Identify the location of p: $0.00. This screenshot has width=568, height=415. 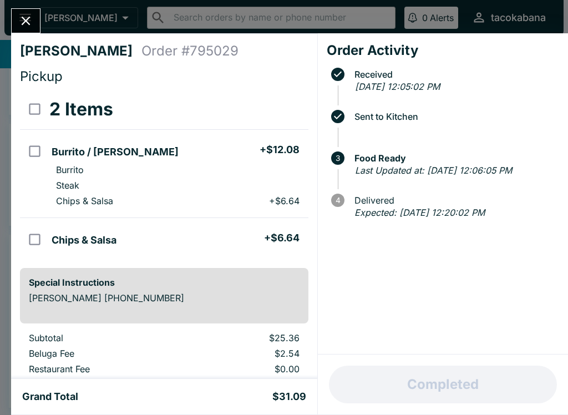
(245, 369).